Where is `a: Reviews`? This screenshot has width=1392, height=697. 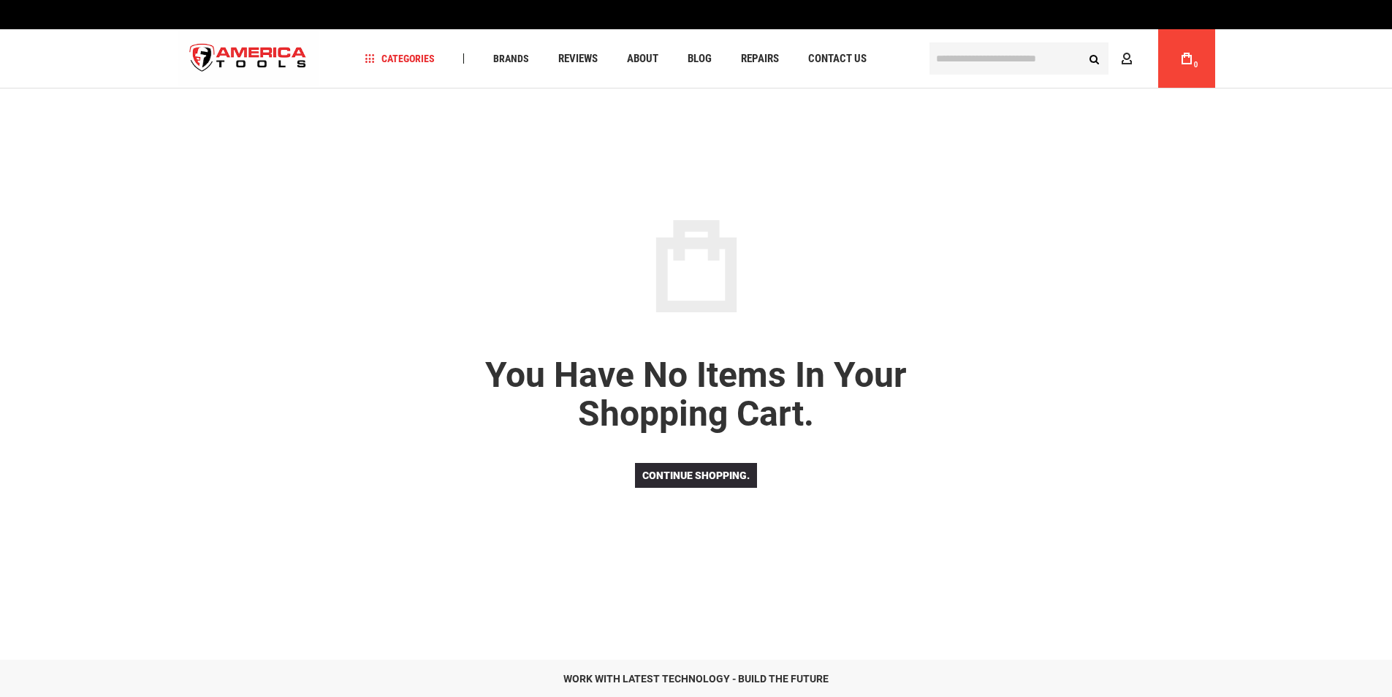 a: Reviews is located at coordinates (578, 58).